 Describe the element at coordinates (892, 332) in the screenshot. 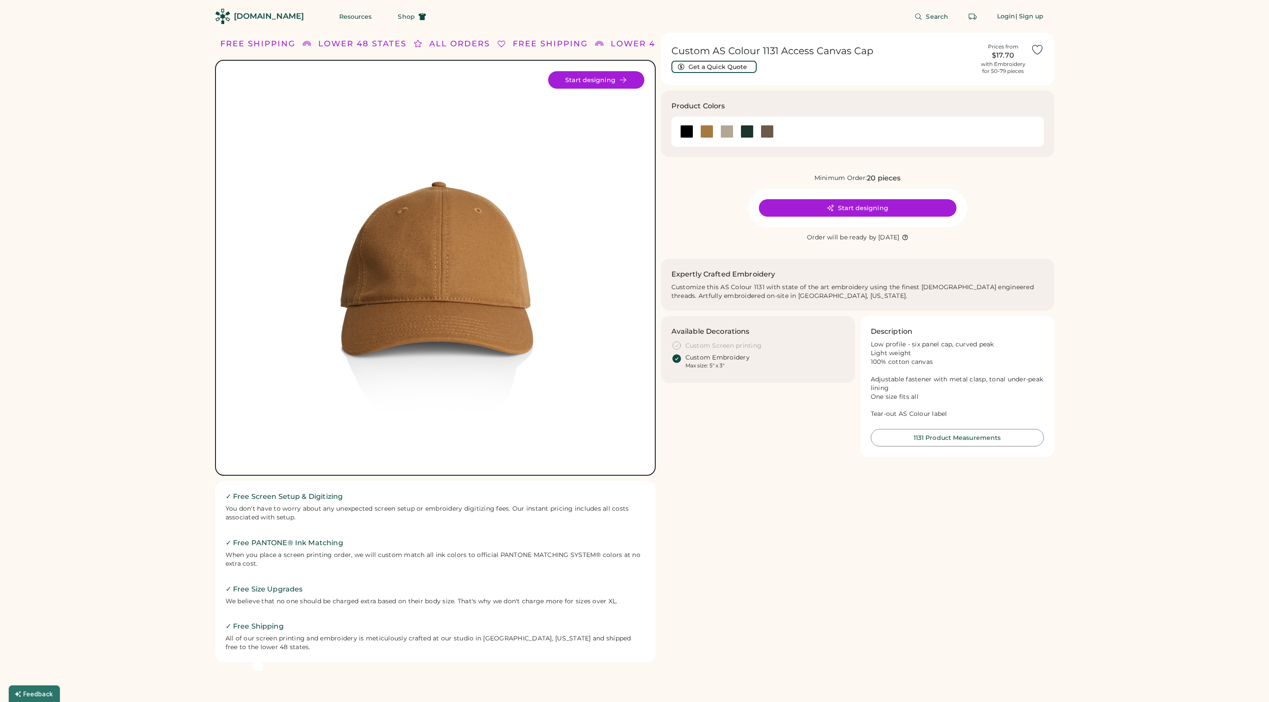

I see `h3: Description` at that location.